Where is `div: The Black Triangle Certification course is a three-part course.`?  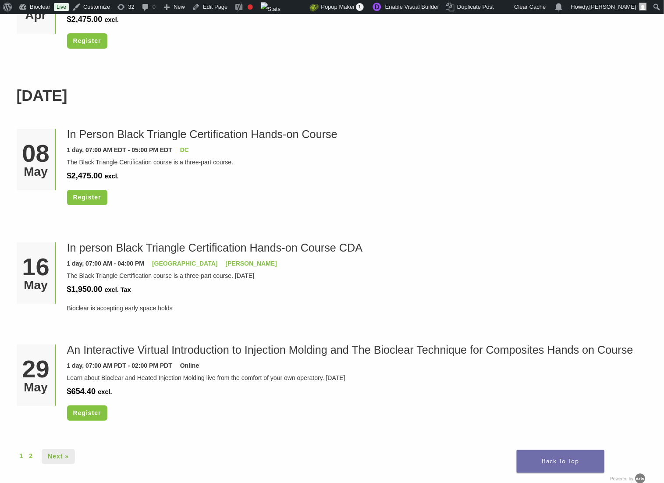 div: The Black Triangle Certification course is a three-part course. is located at coordinates (354, 162).